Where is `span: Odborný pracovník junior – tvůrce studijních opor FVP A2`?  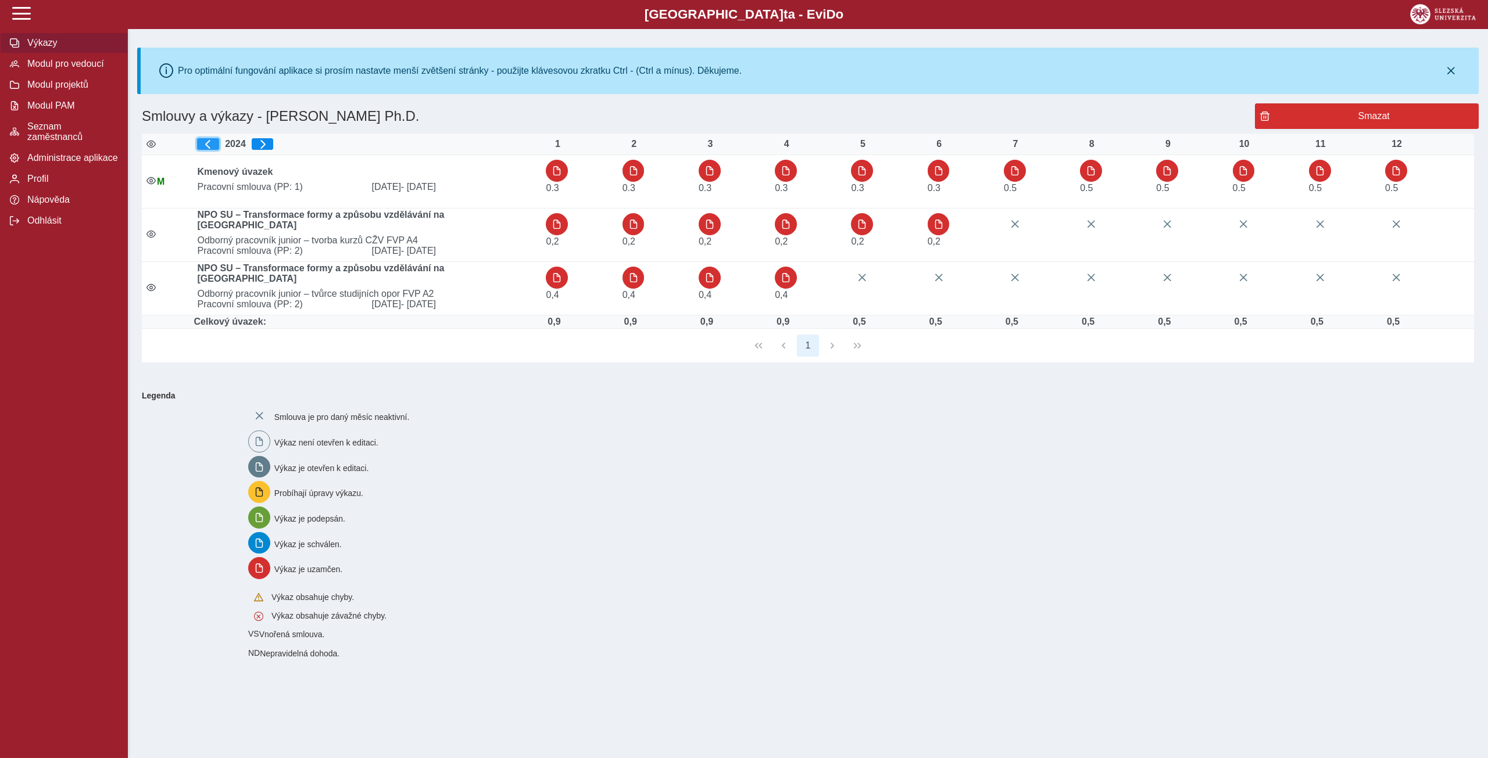
span: Odborný pracovník junior – tvůrce studijních opor FVP A2 is located at coordinates (367, 294).